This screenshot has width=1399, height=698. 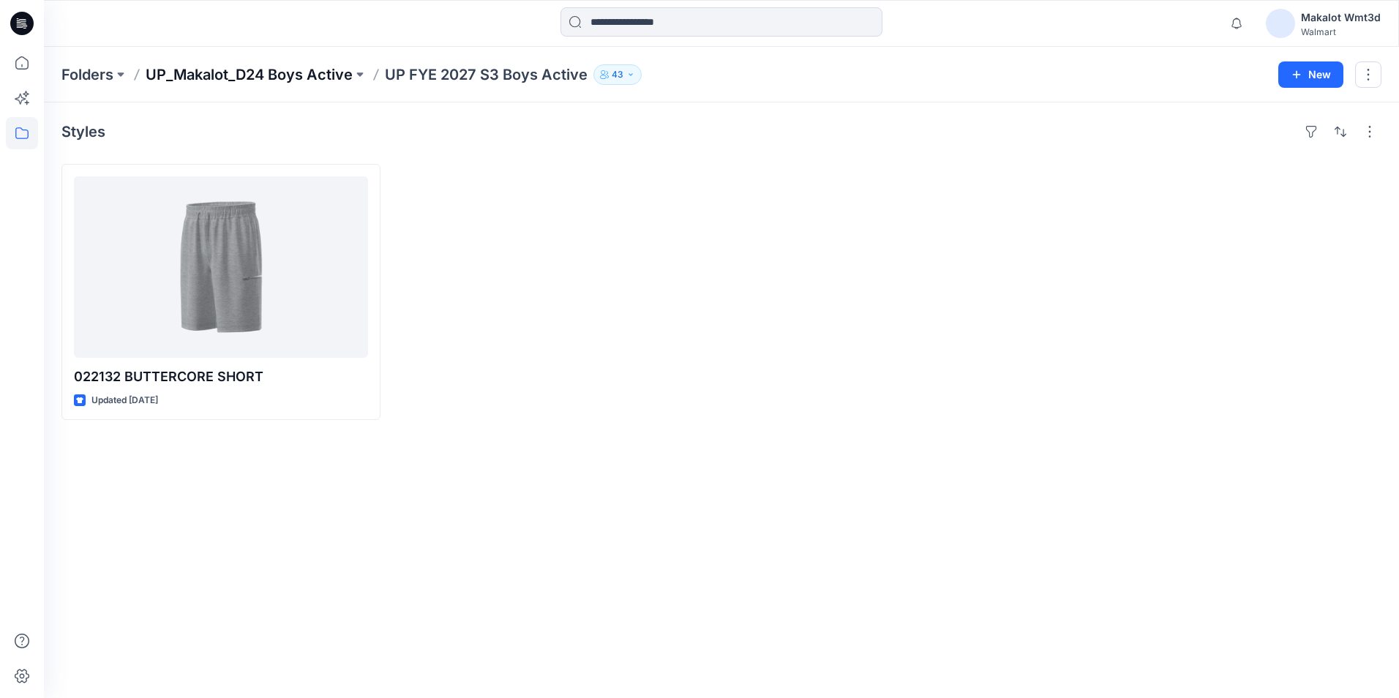 What do you see at coordinates (486, 75) in the screenshot?
I see `p: UP FYE 2027 S3 Boys Active` at bounding box center [486, 75].